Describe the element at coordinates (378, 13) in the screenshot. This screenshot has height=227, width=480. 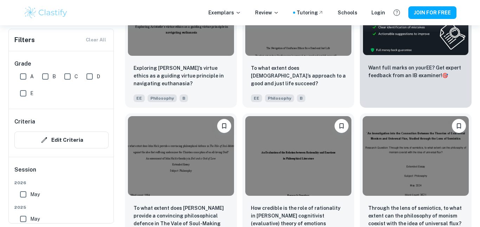
I see `a: Login` at that location.